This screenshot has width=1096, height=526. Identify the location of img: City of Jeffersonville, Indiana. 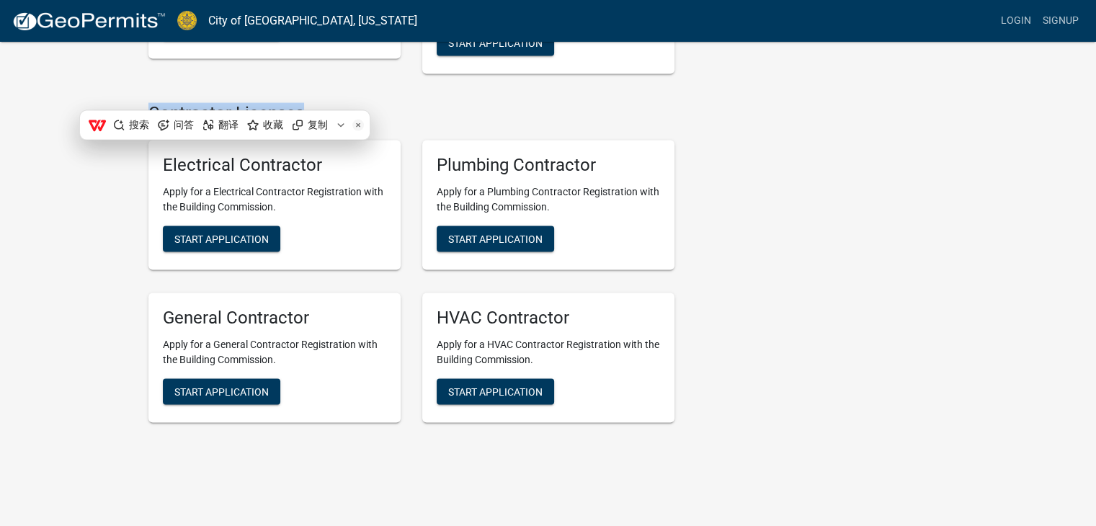
(187, 20).